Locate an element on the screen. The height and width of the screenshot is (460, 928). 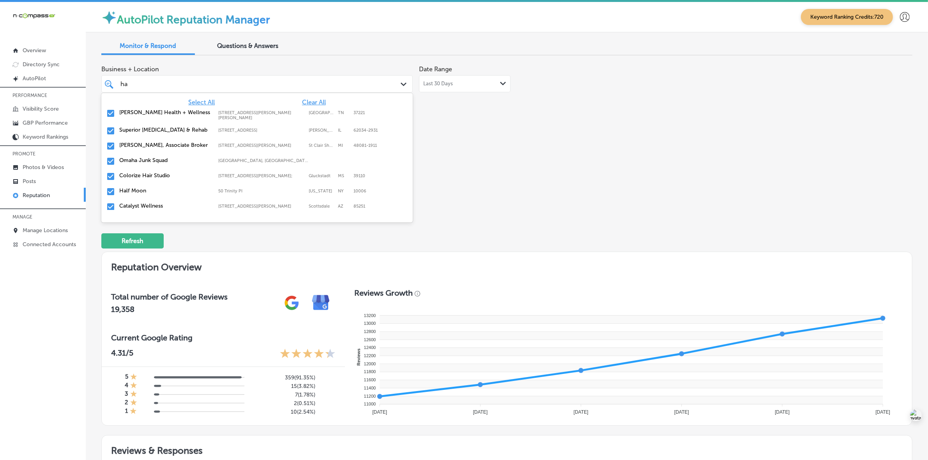
label: 85251 is located at coordinates (359, 206).